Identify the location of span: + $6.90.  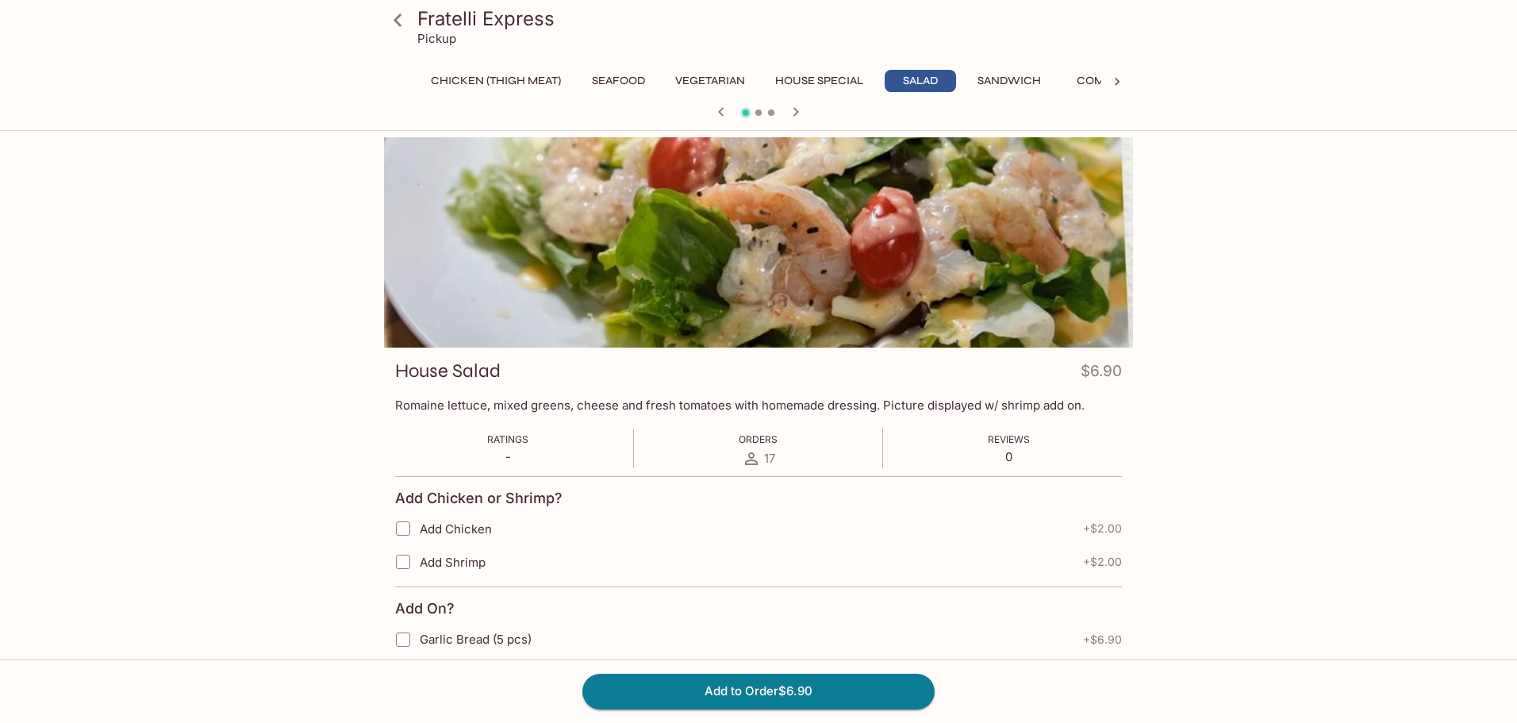
(1102, 639).